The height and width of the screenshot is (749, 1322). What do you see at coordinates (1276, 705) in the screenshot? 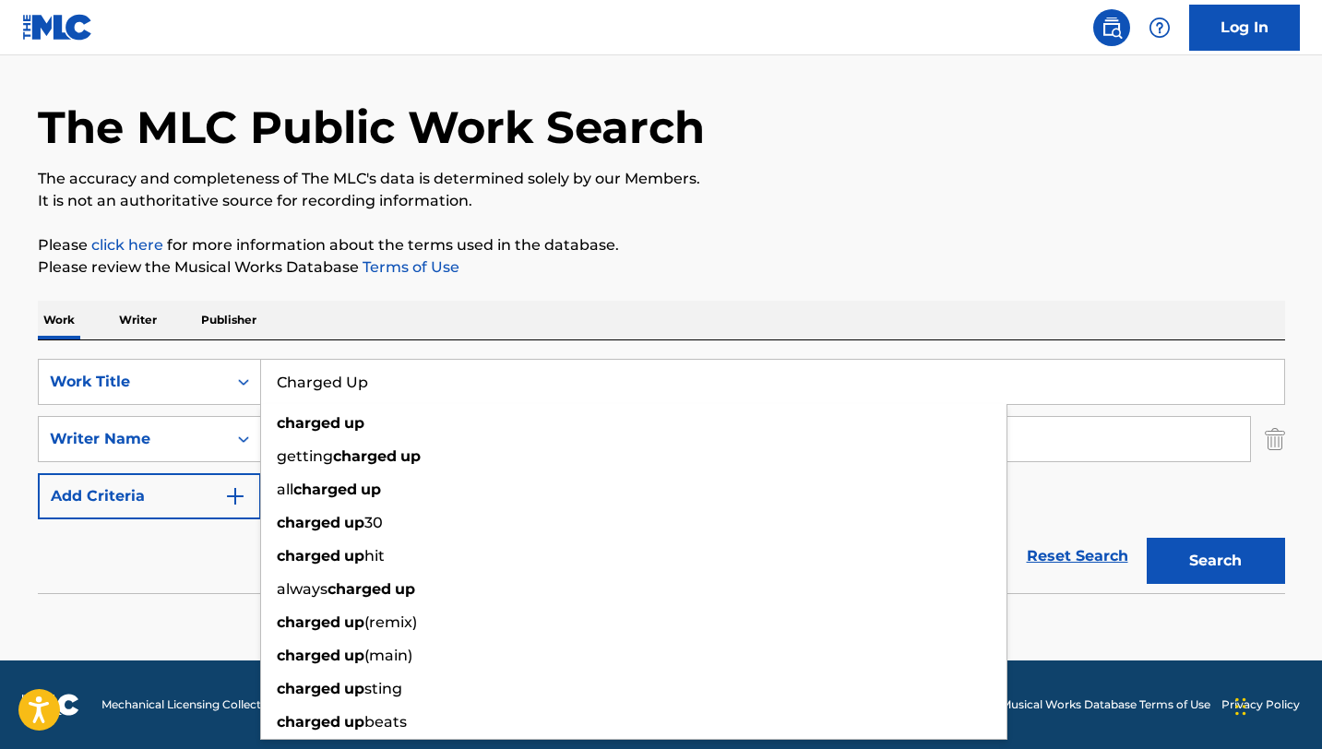
I see `div: Chat Widget` at bounding box center [1276, 705].